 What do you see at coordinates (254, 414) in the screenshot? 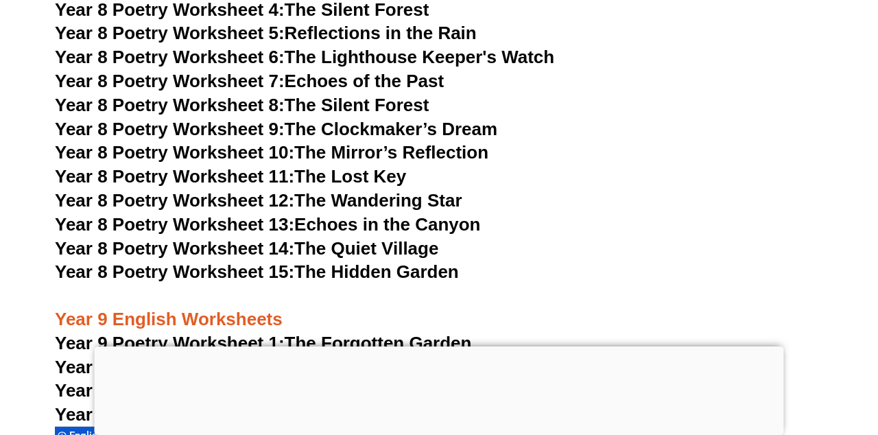
I see `a: Year 9 Poetry Worksheet 4:Whispers of the Sea` at bounding box center [254, 414].